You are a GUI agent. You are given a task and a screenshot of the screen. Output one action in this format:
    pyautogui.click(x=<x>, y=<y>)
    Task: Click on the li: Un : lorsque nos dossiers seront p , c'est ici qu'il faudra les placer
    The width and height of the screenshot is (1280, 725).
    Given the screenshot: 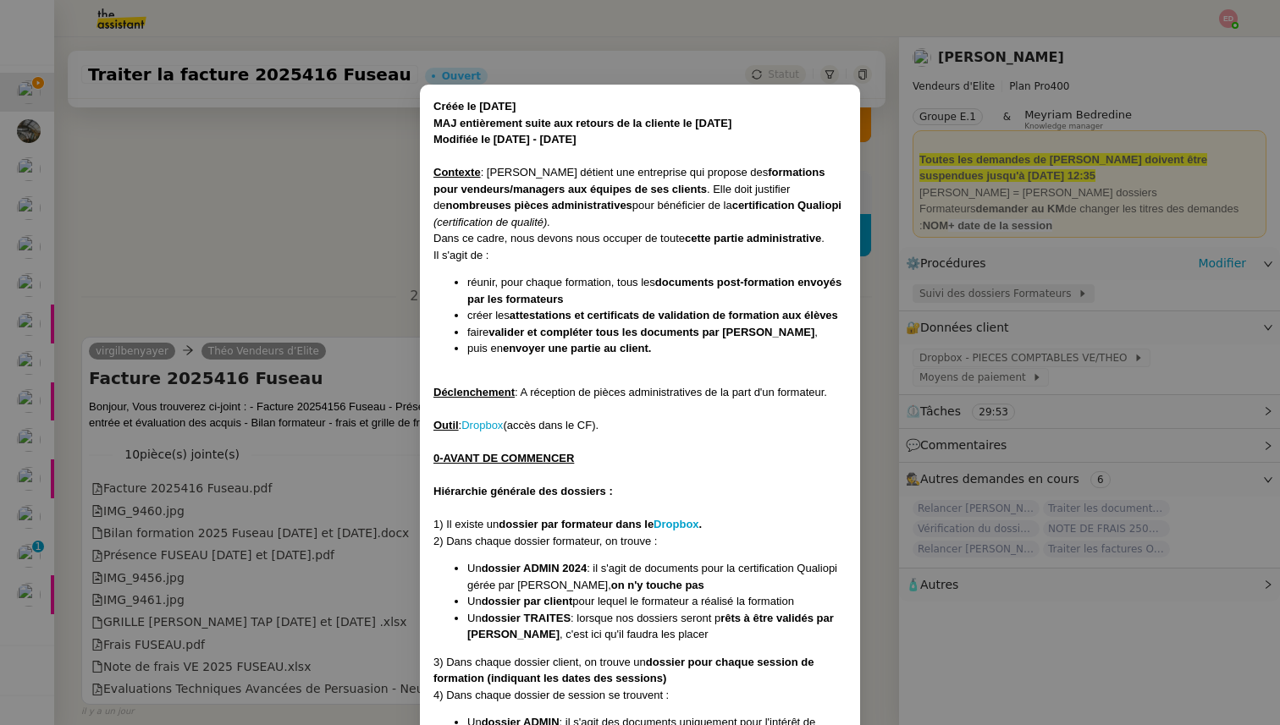 What is the action you would take?
    pyautogui.click(x=657, y=626)
    